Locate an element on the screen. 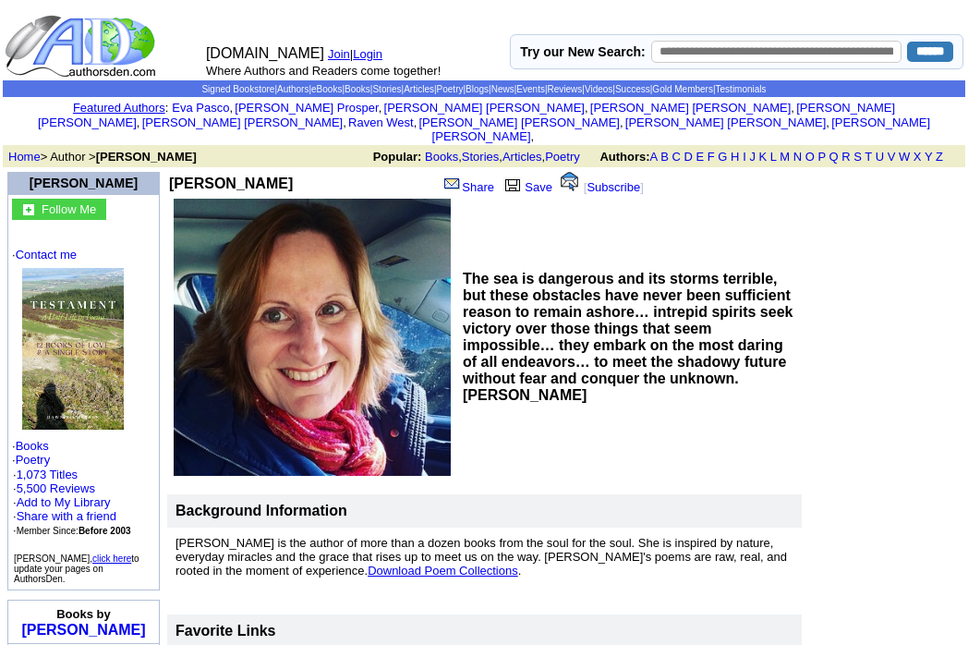 Image resolution: width=968 pixels, height=645 pixels. img: share_page.gif is located at coordinates (452, 184).